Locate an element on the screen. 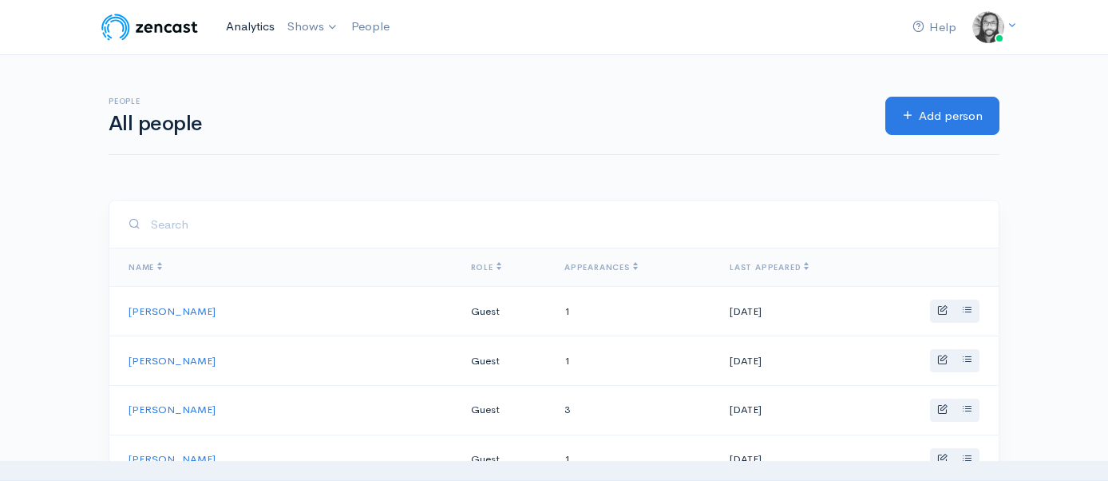 The image size is (1108, 481). a: Last appeared is located at coordinates (769, 267).